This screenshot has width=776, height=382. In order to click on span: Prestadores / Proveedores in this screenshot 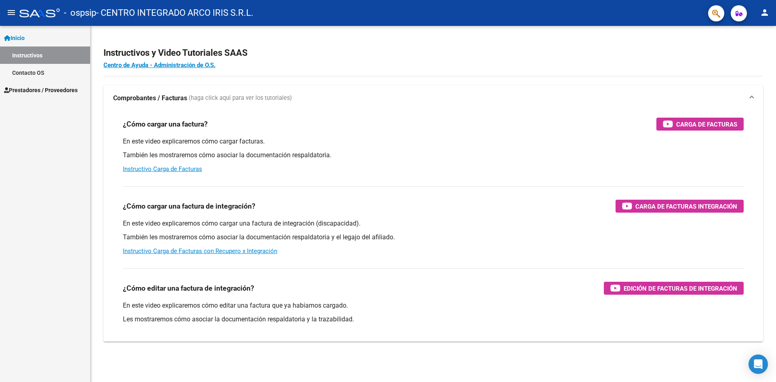, I will do `click(41, 90)`.